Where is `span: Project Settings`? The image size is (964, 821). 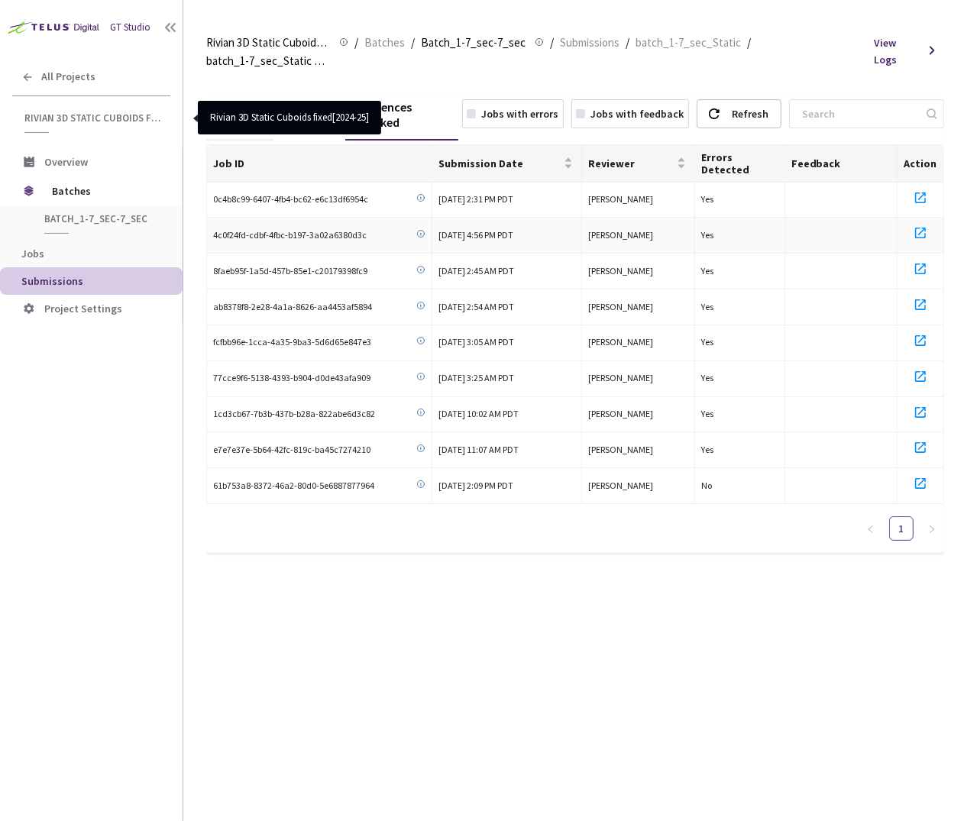 span: Project Settings is located at coordinates (83, 309).